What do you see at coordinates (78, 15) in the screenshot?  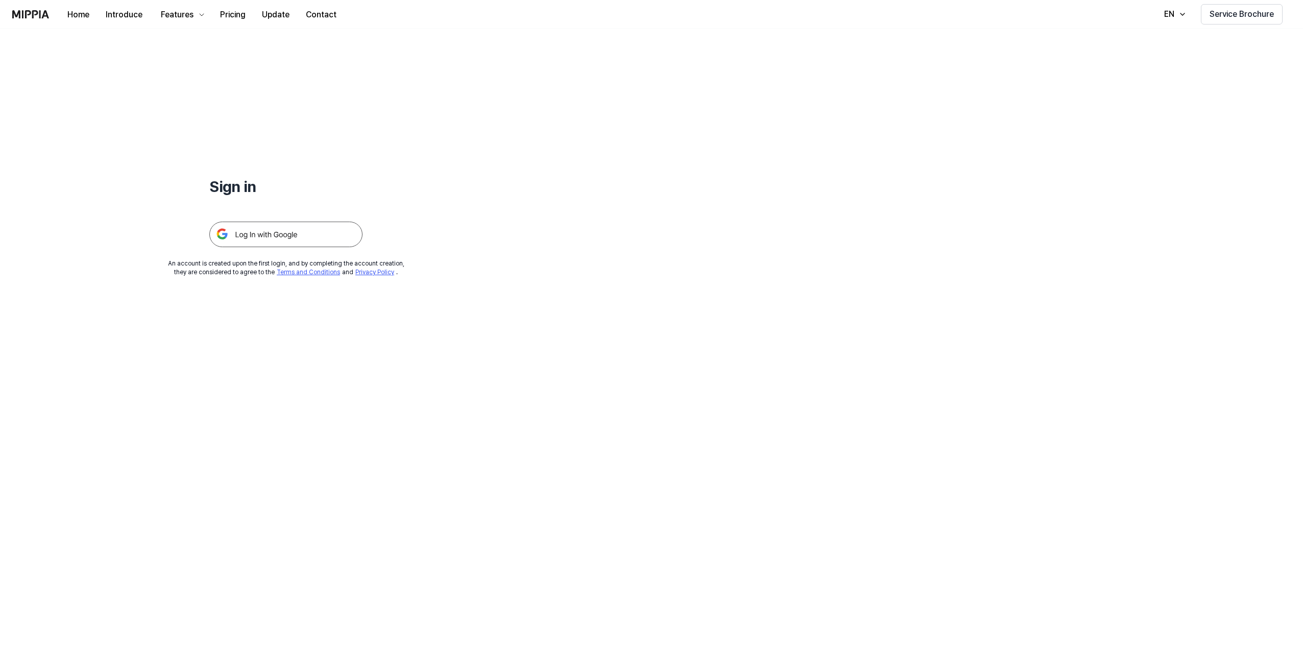 I see `button: Home` at bounding box center [78, 15].